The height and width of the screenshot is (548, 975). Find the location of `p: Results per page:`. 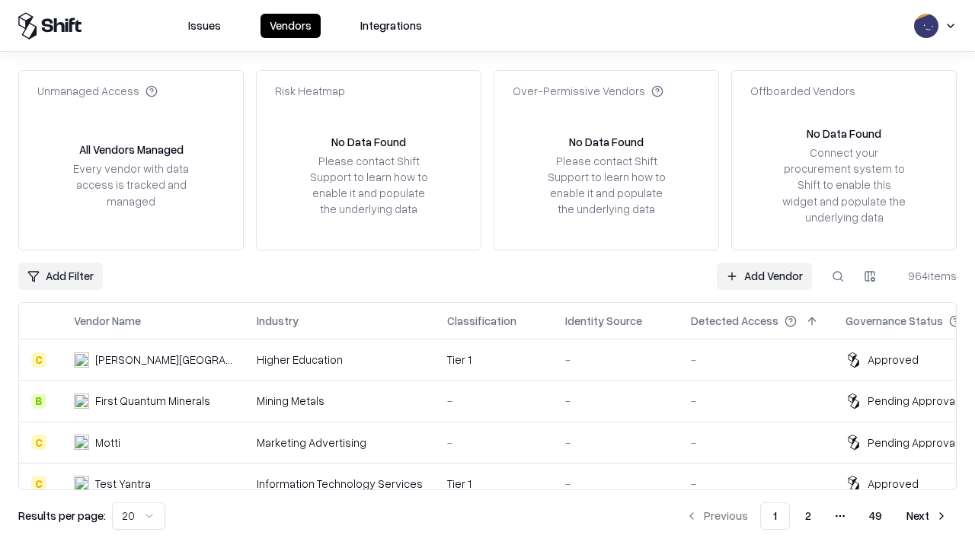

p: Results per page: is located at coordinates (62, 516).